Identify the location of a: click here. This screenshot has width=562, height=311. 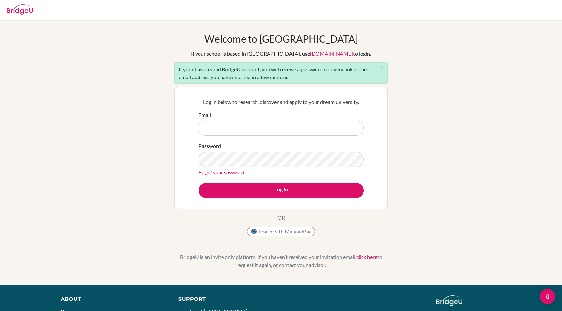
(367, 257).